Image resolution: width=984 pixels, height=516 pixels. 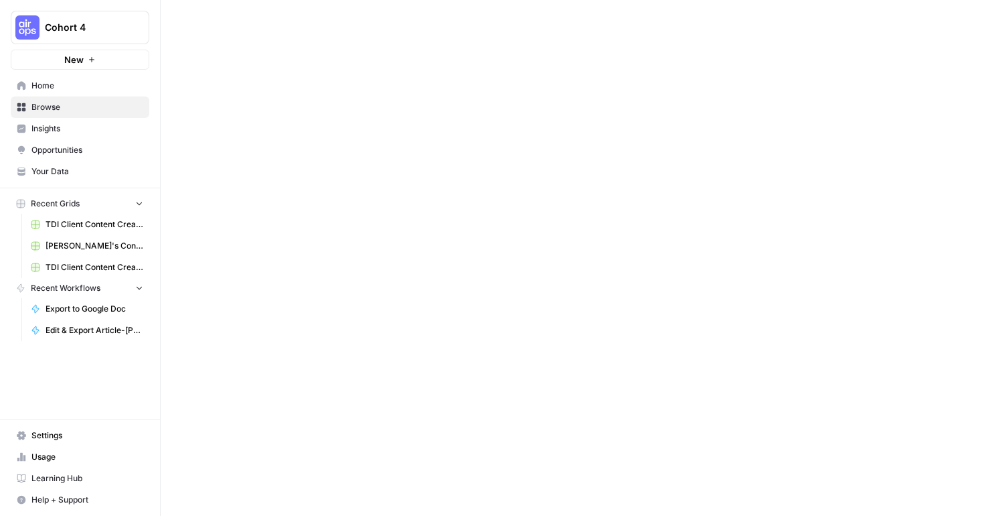 What do you see at coordinates (80, 288) in the screenshot?
I see `button: Recent Workflows` at bounding box center [80, 288].